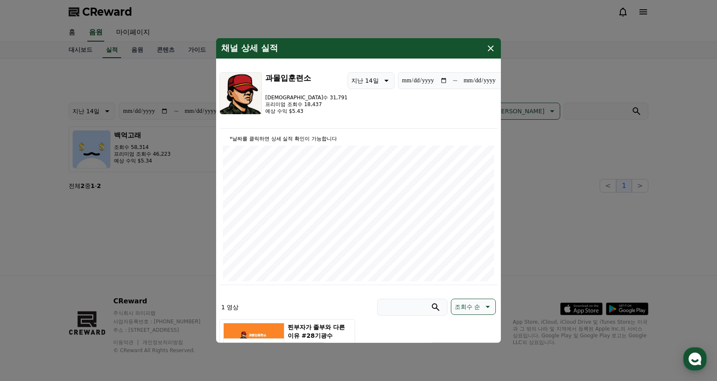  Describe the element at coordinates (474, 307) in the screenshot. I see `button: 조회수 순` at that location.